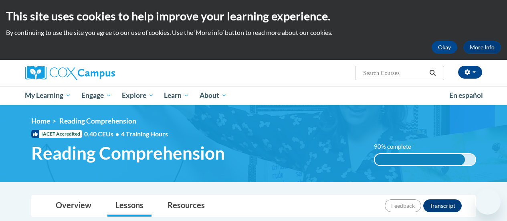 This screenshot has height=221, width=507. I want to click on p: By continuing to use the site you agree to our use of cookies. Use the ‘More info’ button to read..., so click(253, 32).